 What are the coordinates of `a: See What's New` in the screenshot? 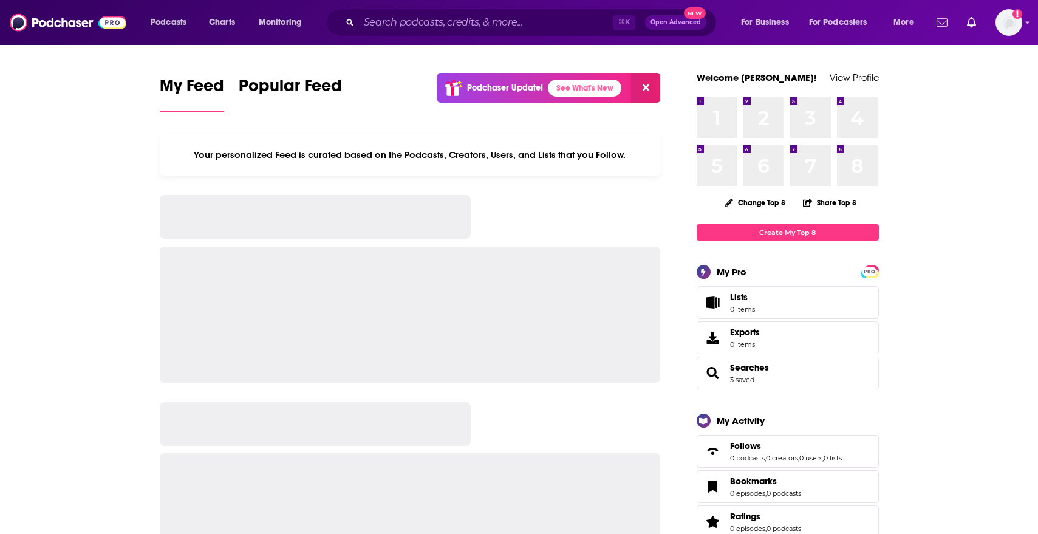 It's located at (584, 88).